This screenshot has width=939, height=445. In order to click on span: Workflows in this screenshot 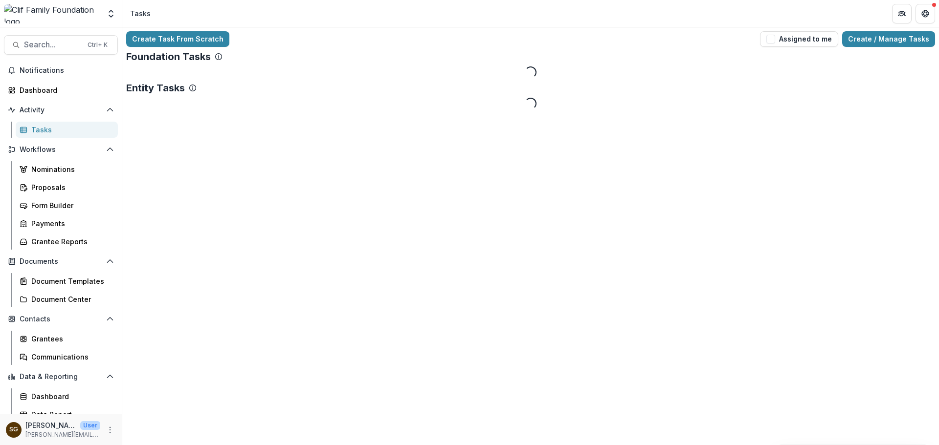, I will do `click(61, 150)`.